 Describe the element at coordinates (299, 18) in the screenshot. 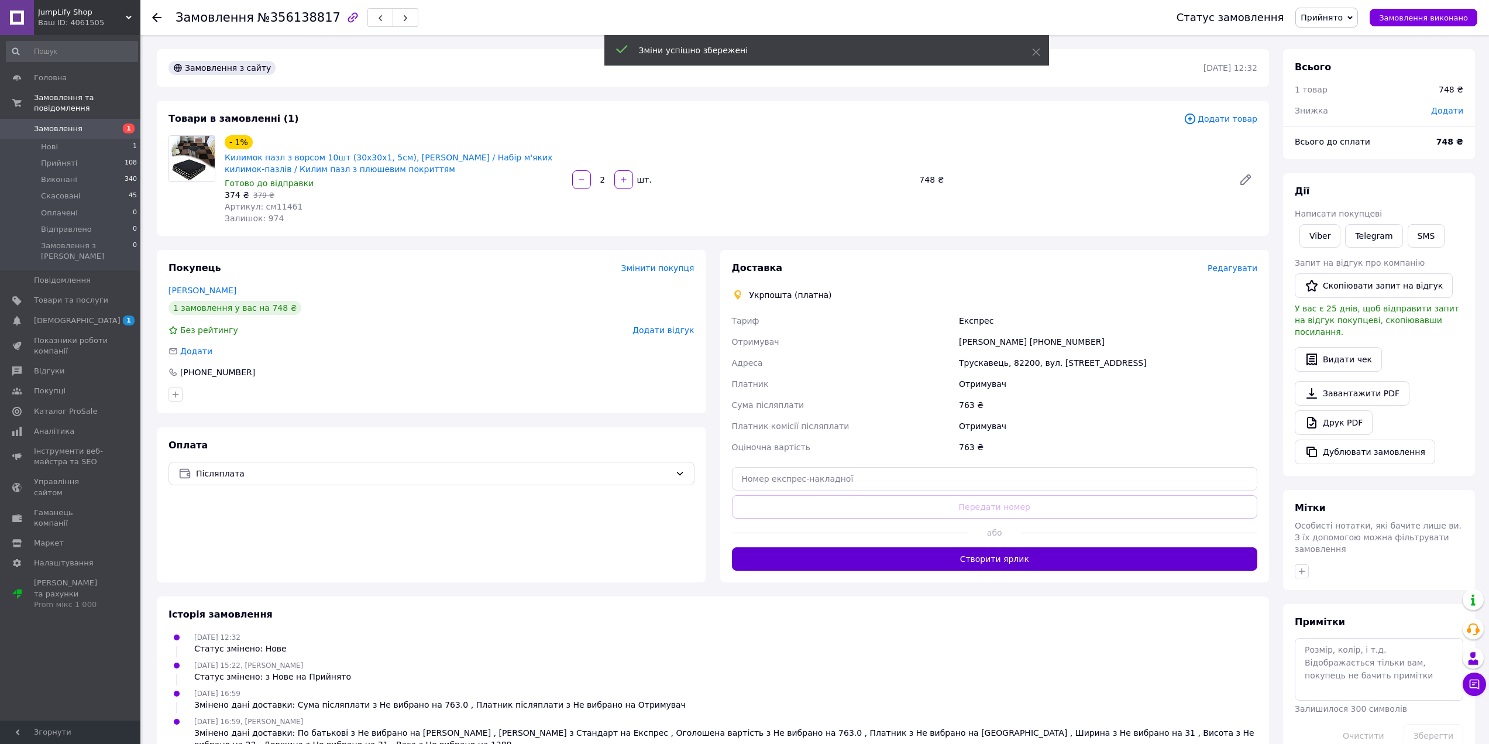

I see `span: №356138817` at that location.